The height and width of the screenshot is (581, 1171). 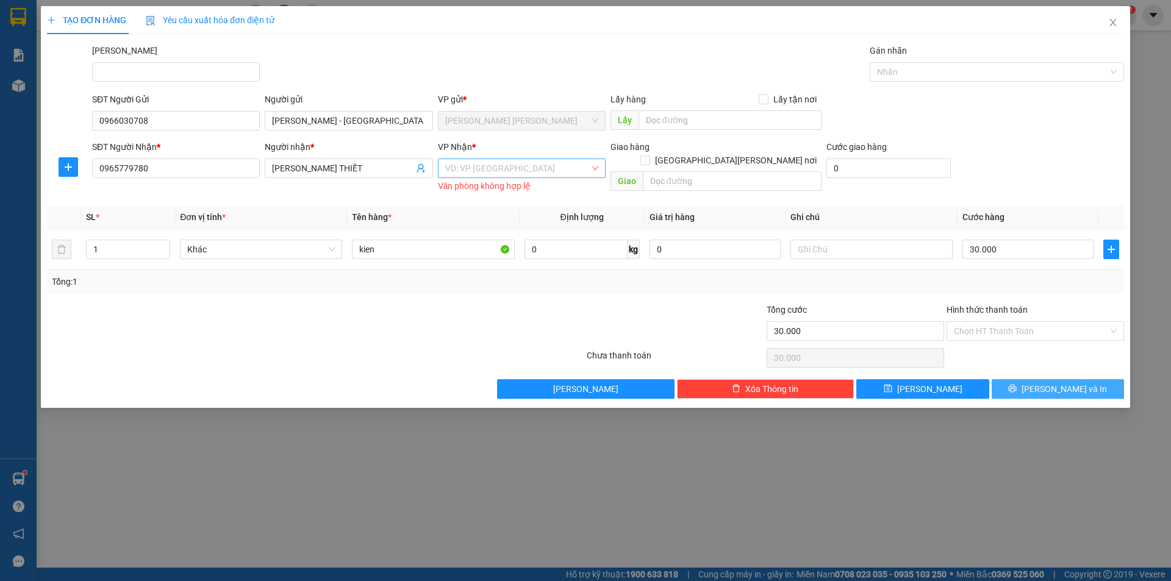 What do you see at coordinates (176, 99) in the screenshot?
I see `div: SĐT Người Gửi` at bounding box center [176, 99].